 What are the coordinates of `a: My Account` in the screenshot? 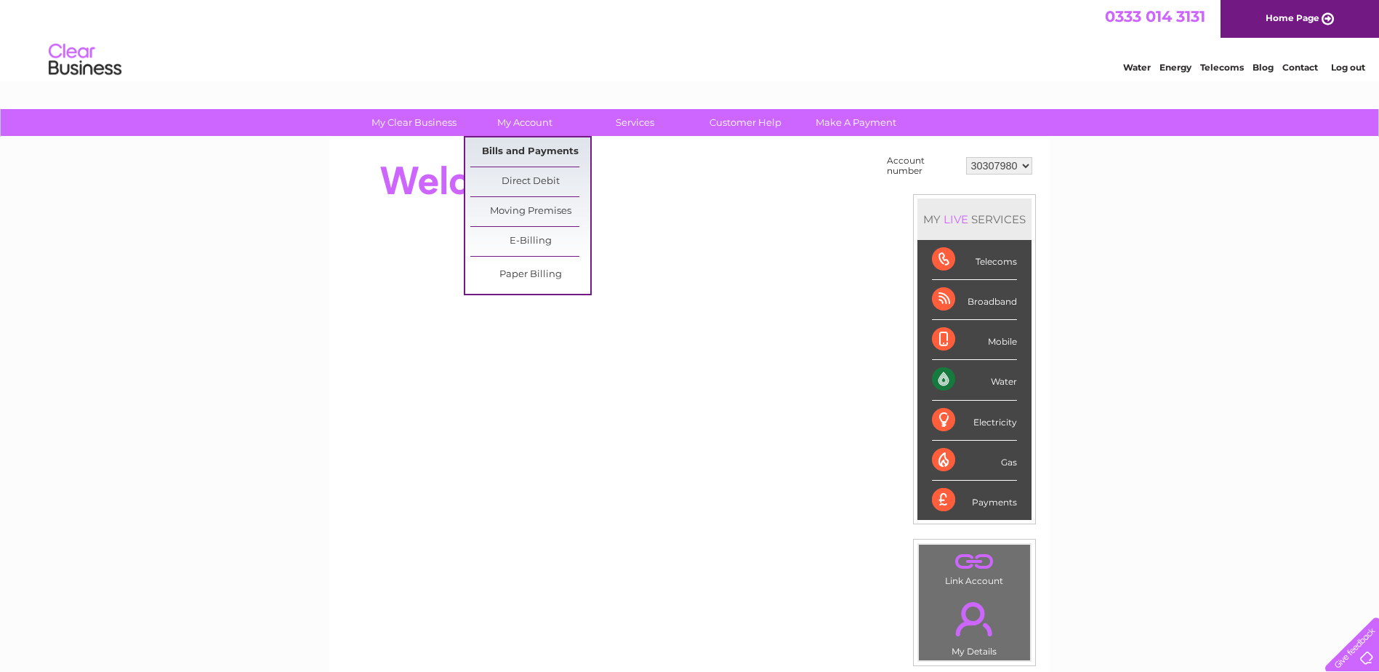 It's located at (524, 122).